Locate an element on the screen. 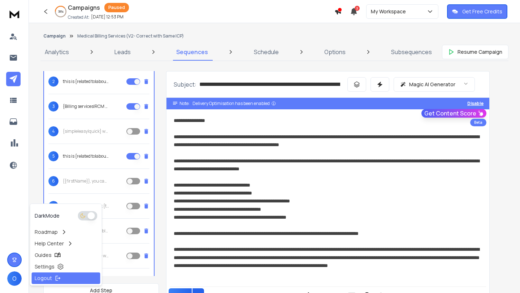 The image size is (520, 293). p: Help Center is located at coordinates (49, 244).